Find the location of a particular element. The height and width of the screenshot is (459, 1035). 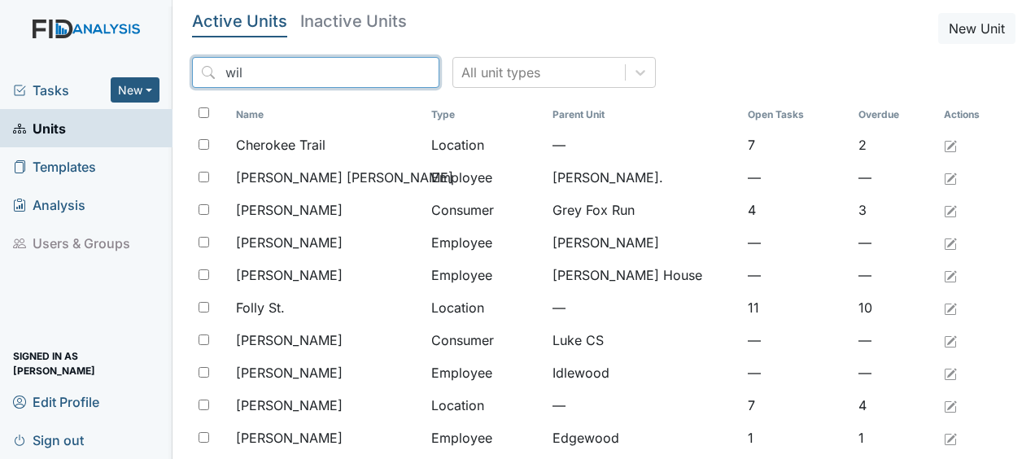

td: Grey Fox Run is located at coordinates (644, 210).